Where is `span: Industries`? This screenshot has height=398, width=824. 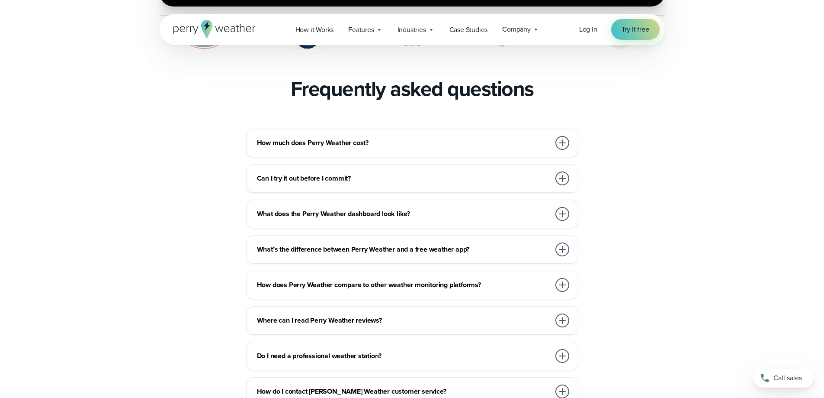 span: Industries is located at coordinates (412, 30).